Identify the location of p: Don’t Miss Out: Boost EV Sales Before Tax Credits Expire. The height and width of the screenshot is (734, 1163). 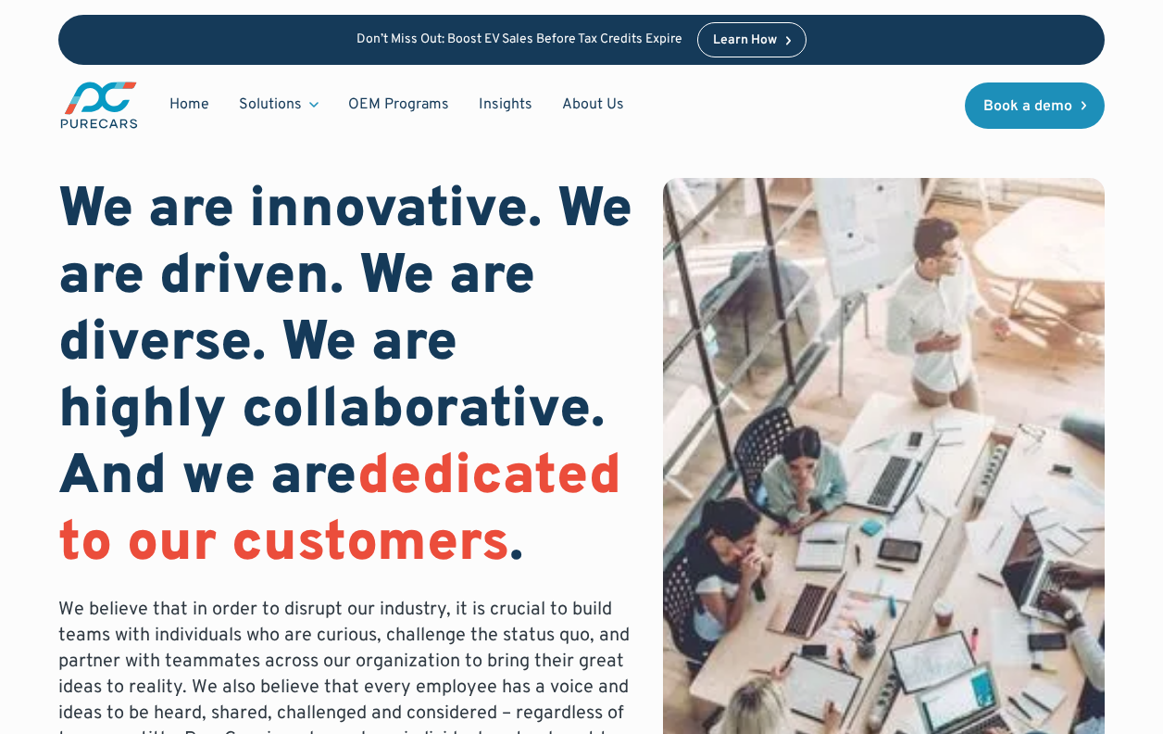
(520, 40).